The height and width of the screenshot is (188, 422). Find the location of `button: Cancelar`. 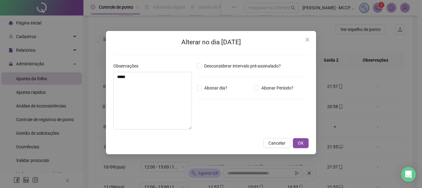

button: Cancelar is located at coordinates (277, 143).